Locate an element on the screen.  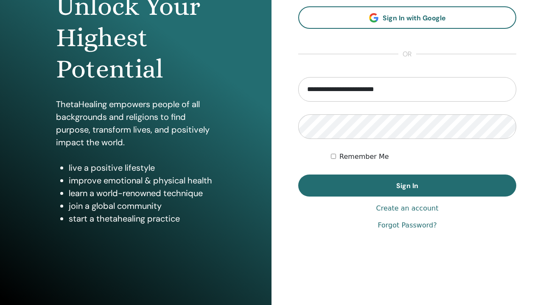
li: learn a world-renowned technique is located at coordinates (142, 193).